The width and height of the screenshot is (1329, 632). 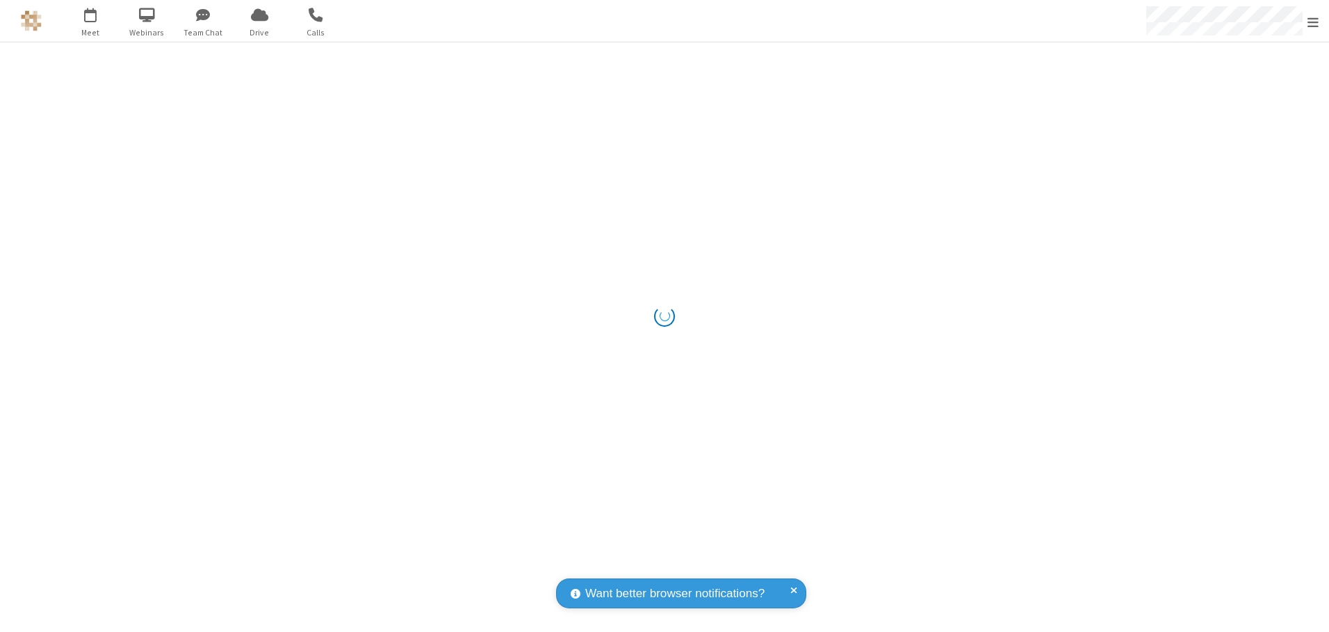 I want to click on span: Team Chat, so click(x=203, y=33).